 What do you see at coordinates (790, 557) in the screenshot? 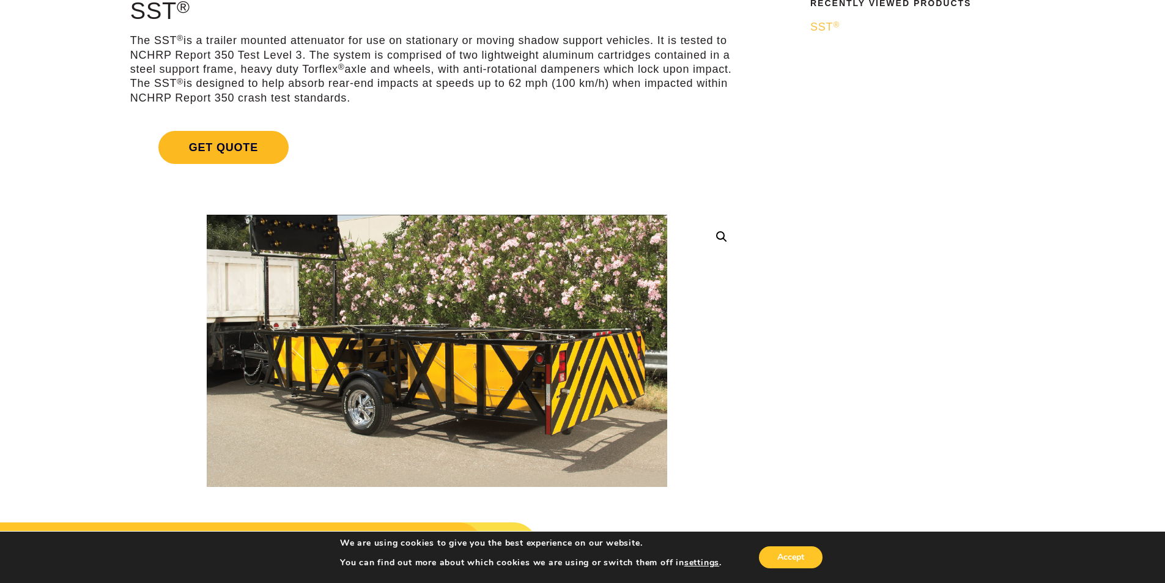
I see `button: Accept` at bounding box center [790, 557].